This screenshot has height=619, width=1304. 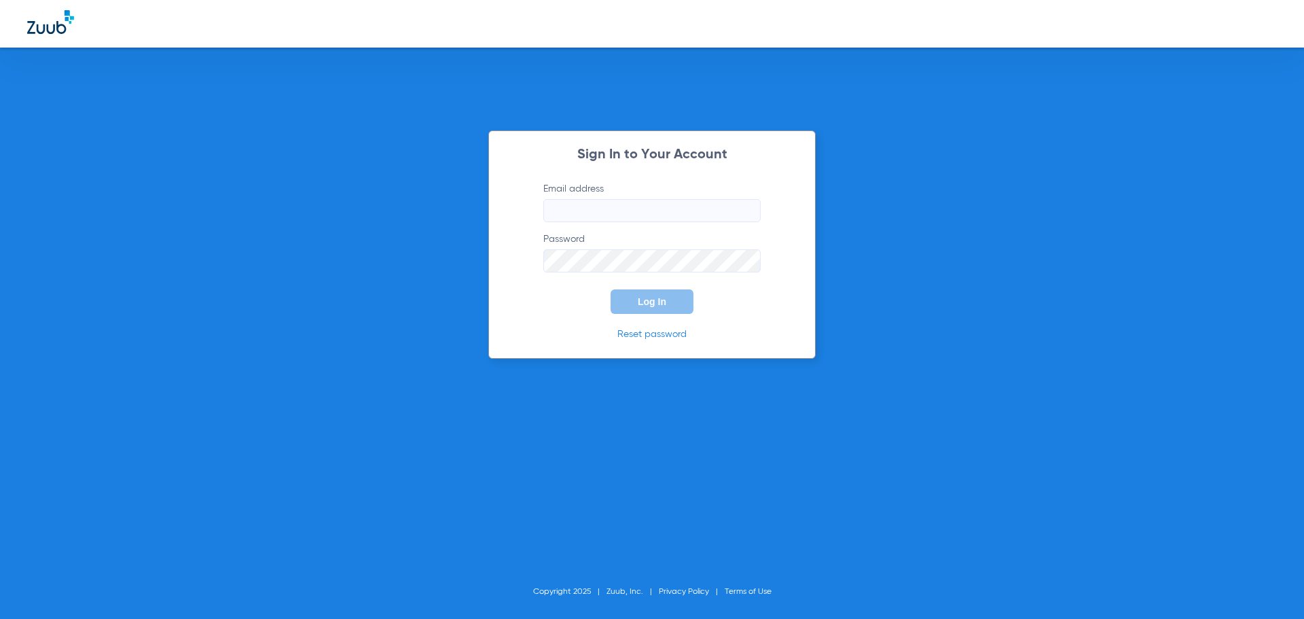 I want to click on h2: Sign In to Your Account, so click(x=652, y=155).